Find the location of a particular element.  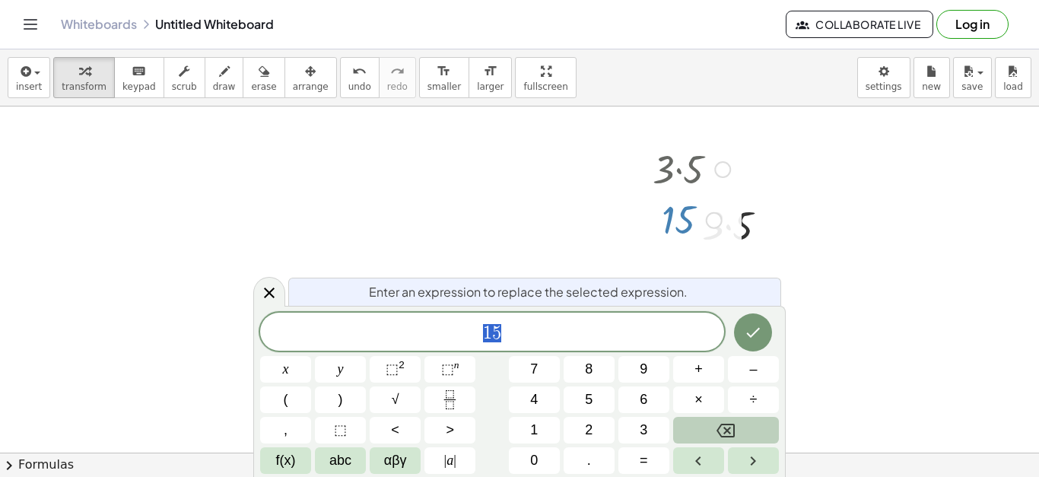

button: Done is located at coordinates (753, 332).